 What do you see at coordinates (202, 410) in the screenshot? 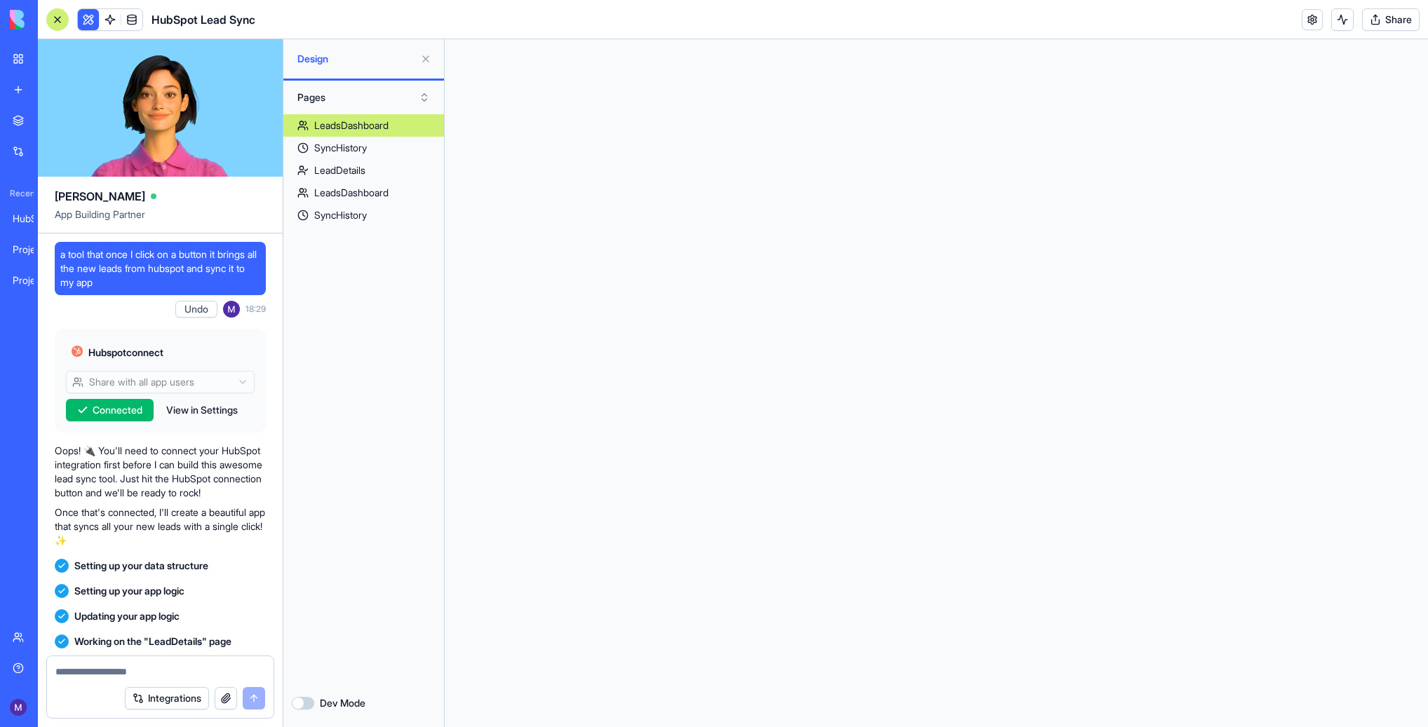
I see `button: View in Settings` at bounding box center [202, 410].